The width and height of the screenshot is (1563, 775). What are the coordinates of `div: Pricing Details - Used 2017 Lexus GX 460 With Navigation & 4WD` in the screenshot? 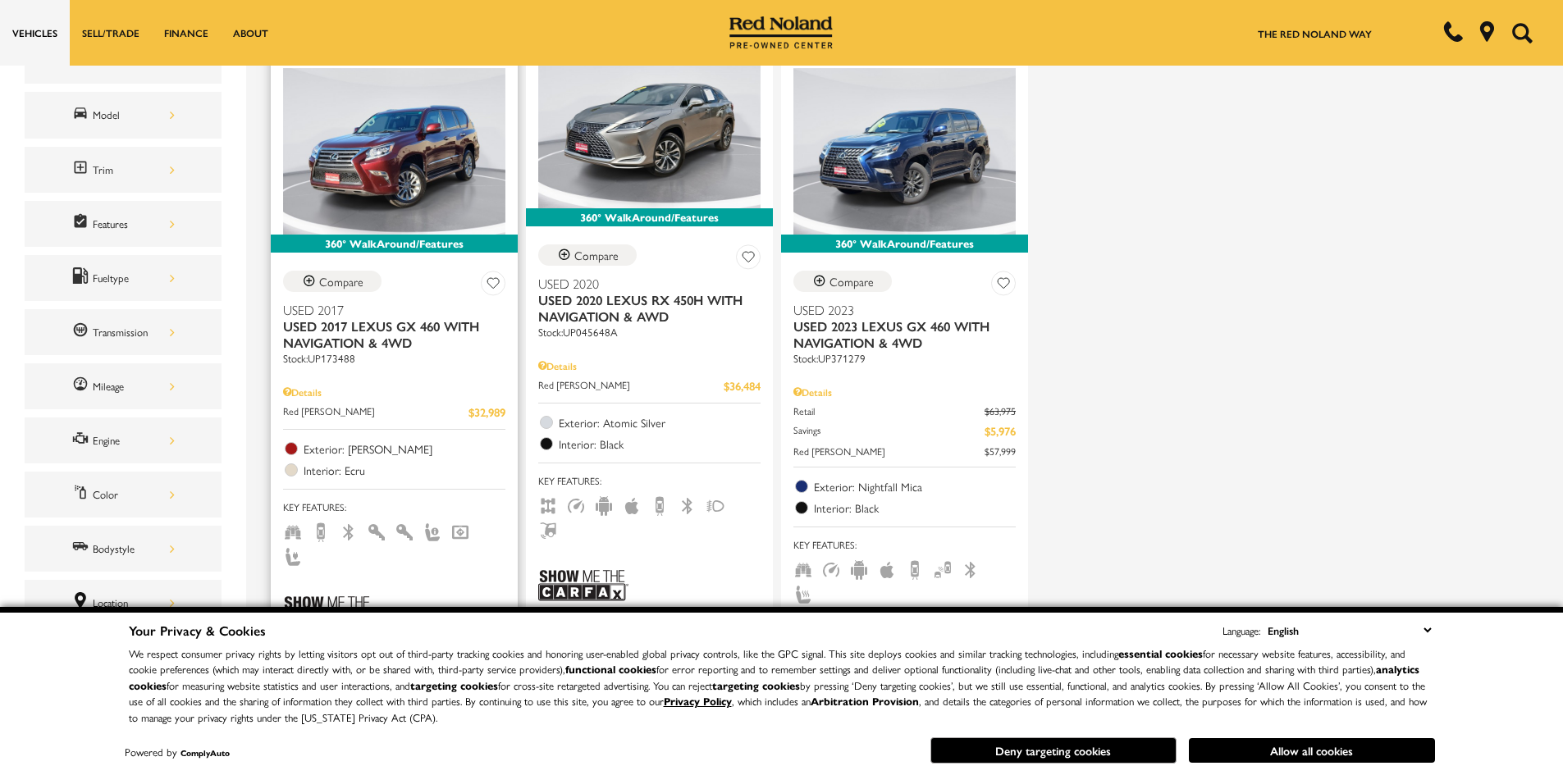 It's located at (394, 392).